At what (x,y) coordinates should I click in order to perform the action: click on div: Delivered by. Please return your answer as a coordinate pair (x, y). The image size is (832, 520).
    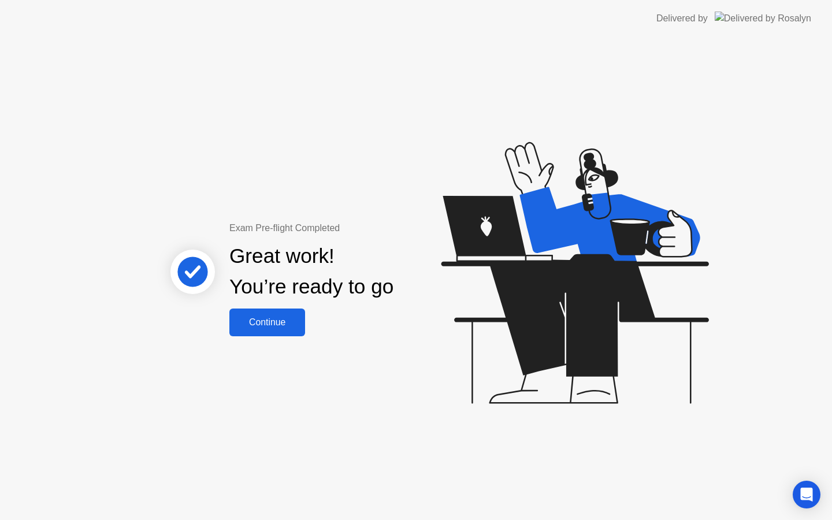
    Looking at the image, I should click on (682, 18).